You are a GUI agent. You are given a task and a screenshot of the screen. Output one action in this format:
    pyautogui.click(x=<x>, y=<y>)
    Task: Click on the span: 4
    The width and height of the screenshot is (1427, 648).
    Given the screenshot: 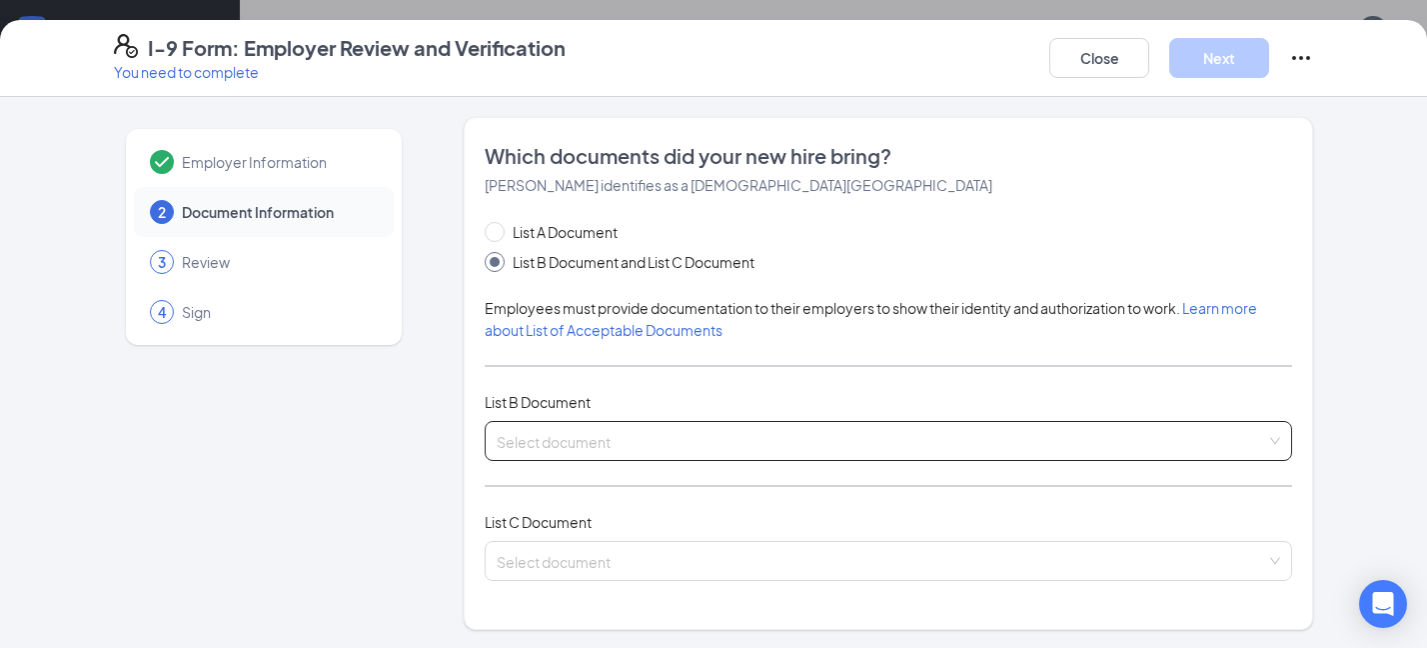 What is the action you would take?
    pyautogui.click(x=162, y=312)
    